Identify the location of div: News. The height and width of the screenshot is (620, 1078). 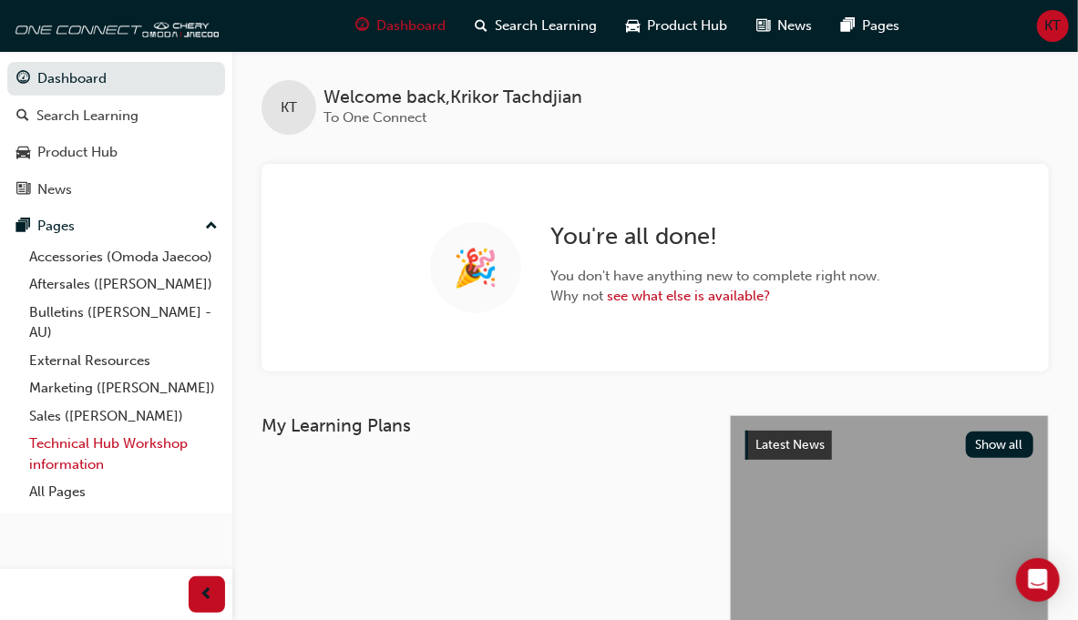
(55, 190).